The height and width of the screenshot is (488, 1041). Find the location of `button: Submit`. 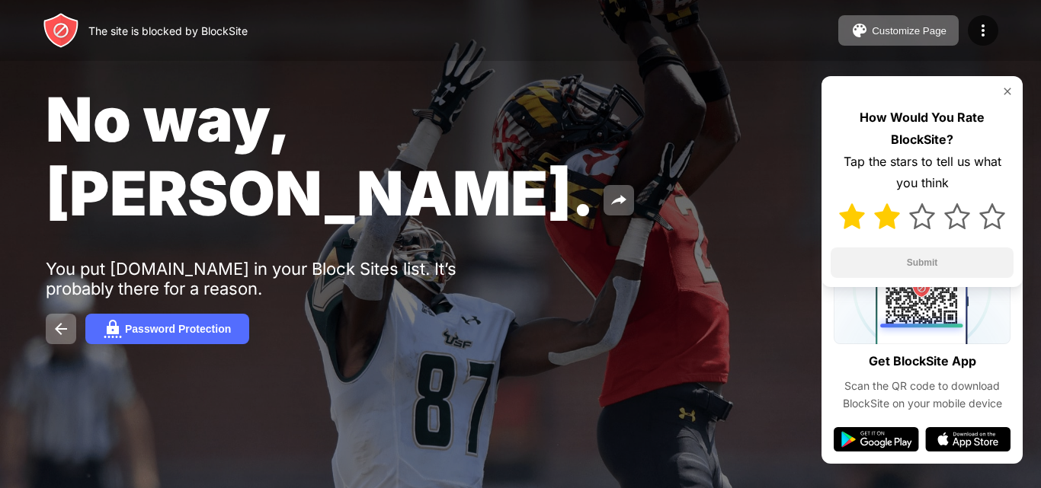

button: Submit is located at coordinates (922, 263).